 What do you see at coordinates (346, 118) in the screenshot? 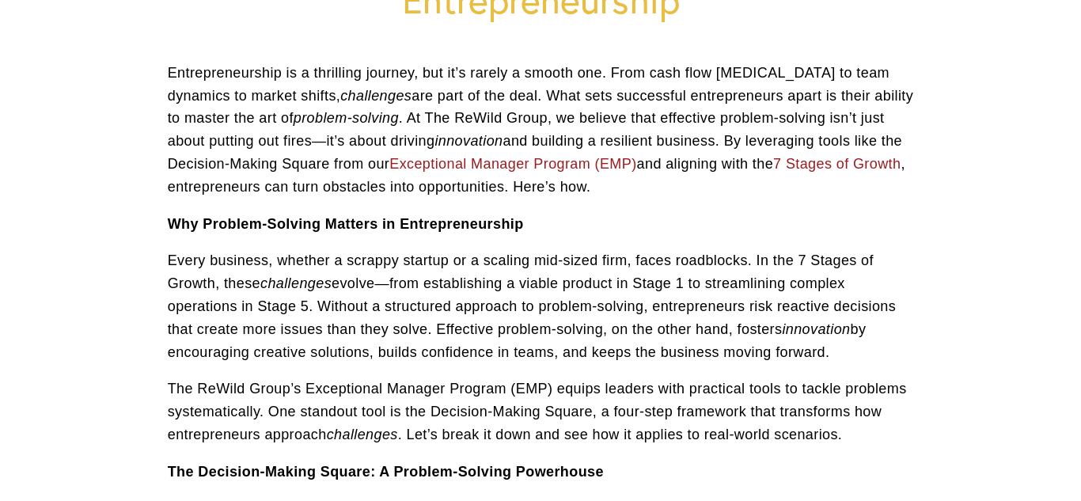
I see `em: problem-solving` at bounding box center [346, 118].